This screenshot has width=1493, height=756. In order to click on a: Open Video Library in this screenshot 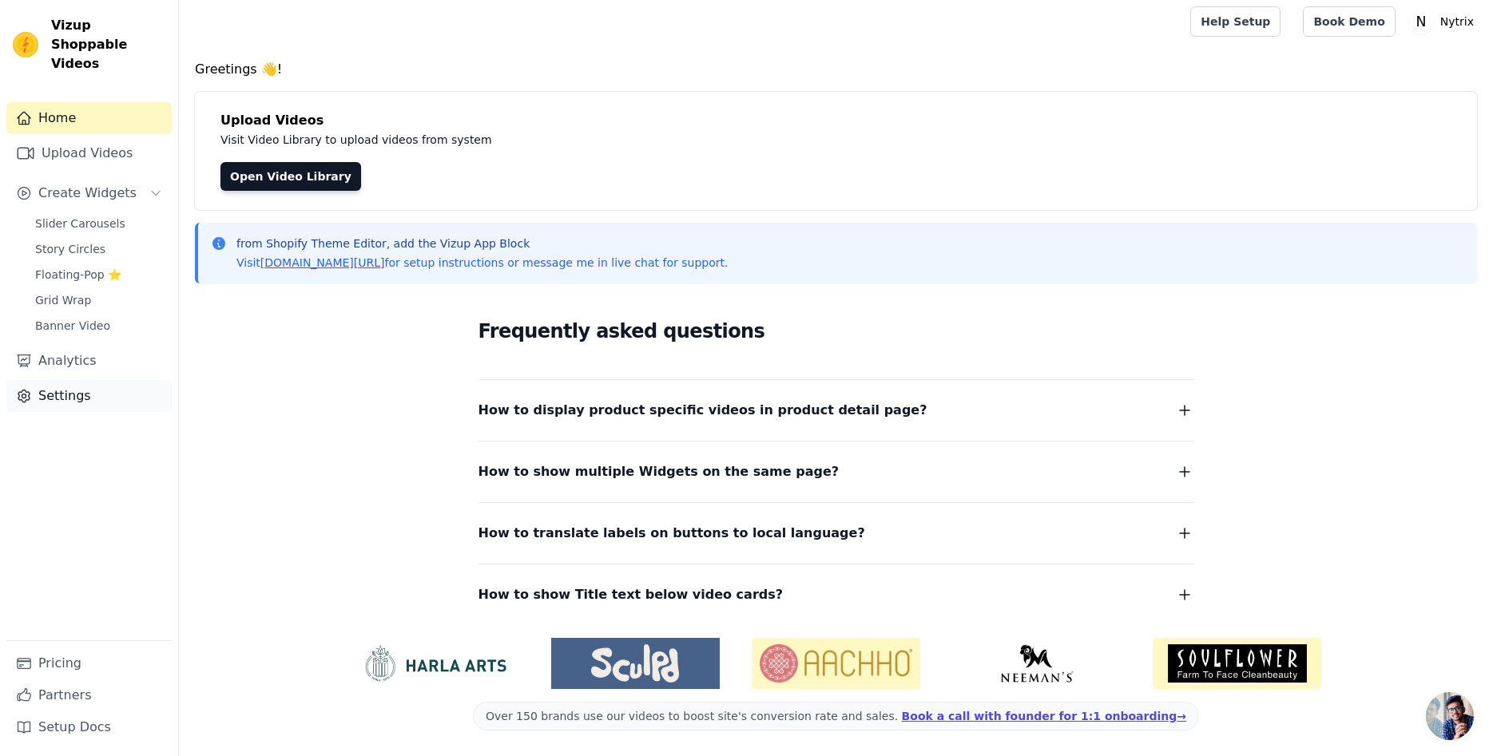, I will do `click(291, 177)`.